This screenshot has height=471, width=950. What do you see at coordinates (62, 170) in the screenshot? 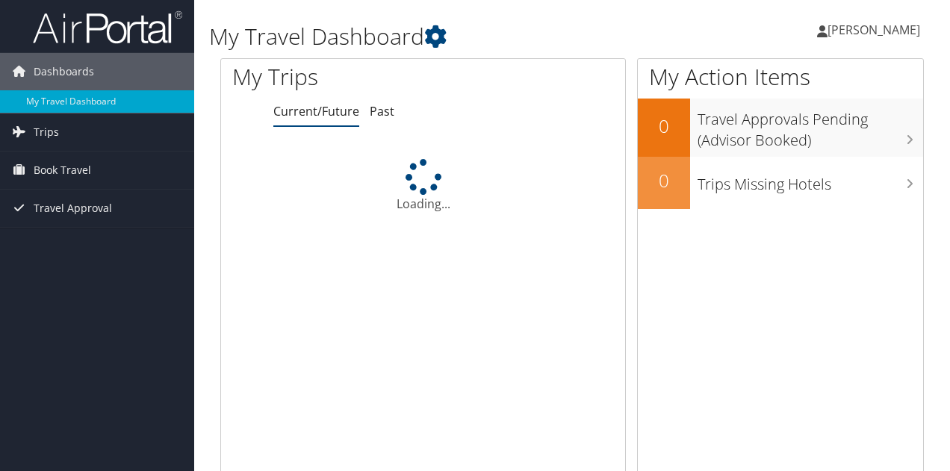
I see `span: Book Travel` at bounding box center [62, 170].